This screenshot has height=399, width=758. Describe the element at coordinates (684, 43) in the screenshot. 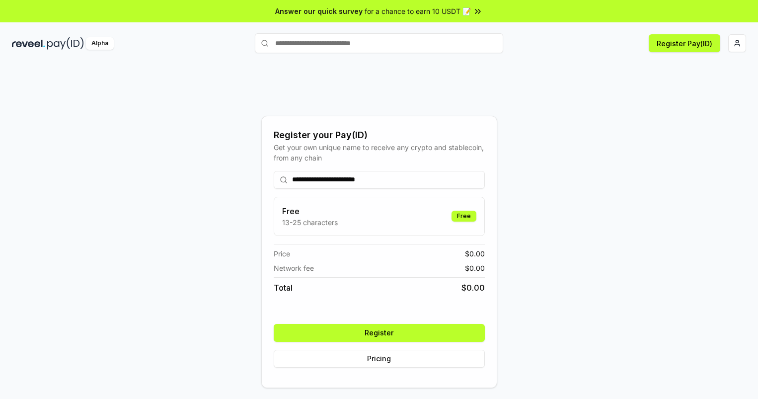

I see `button: Register Pay(ID)` at that location.